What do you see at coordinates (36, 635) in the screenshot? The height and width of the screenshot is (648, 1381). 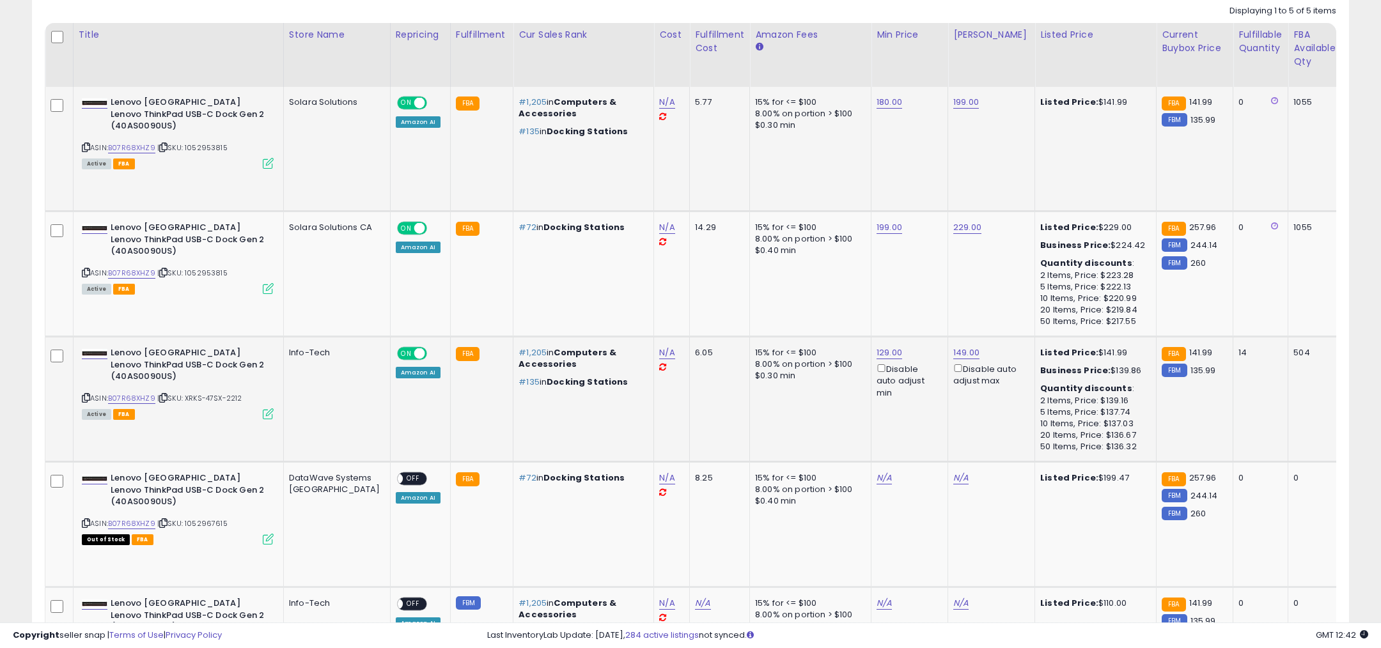 I see `strong: Copyright` at bounding box center [36, 635].